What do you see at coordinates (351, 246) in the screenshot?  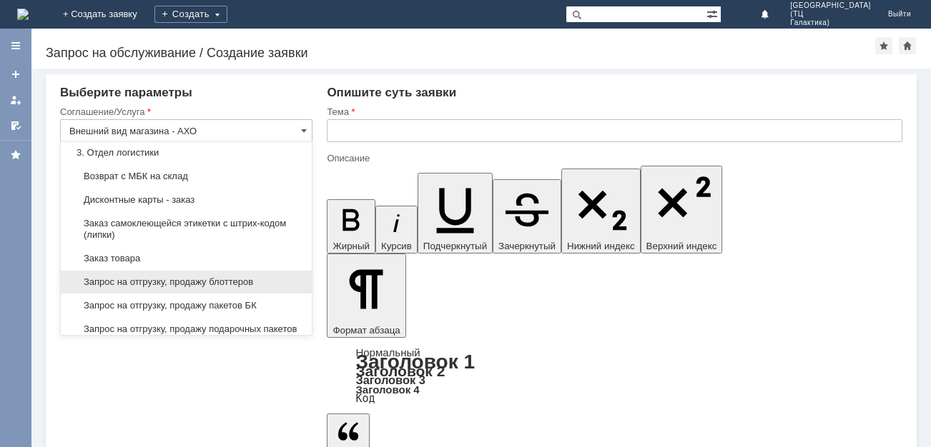 I see `span: Жирный` at bounding box center [351, 246].